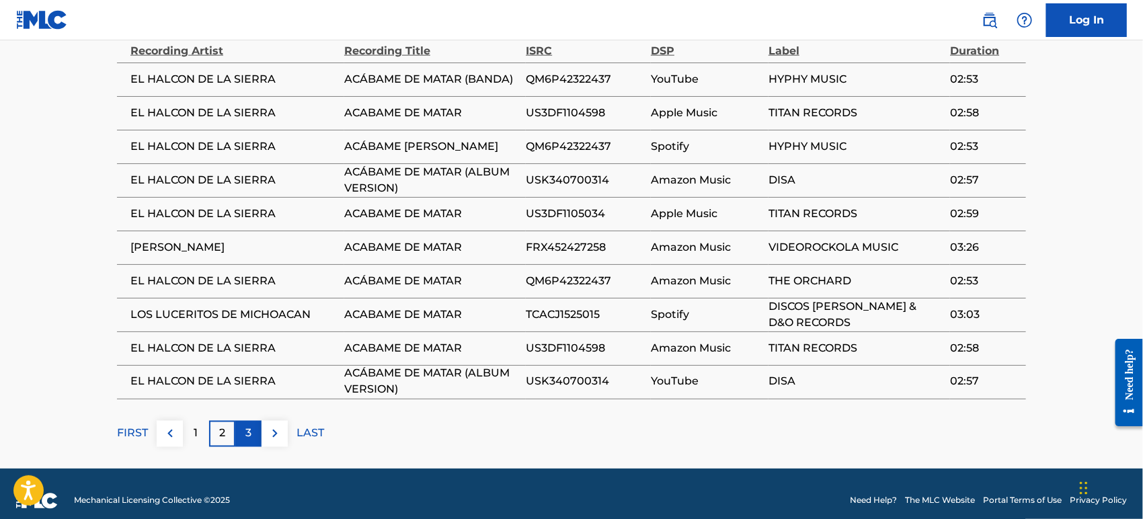 The height and width of the screenshot is (519, 1143). What do you see at coordinates (234, 44) in the screenshot?
I see `div: Recording Artist` at bounding box center [234, 44].